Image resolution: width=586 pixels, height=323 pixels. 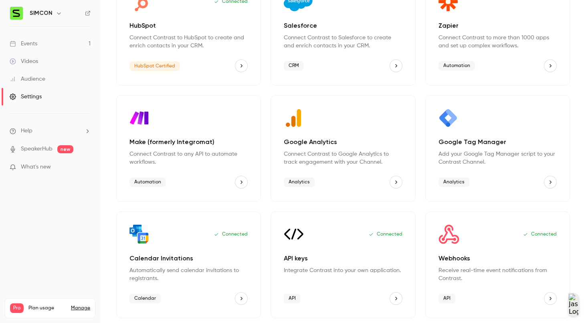 I want to click on div: Videos, so click(x=24, y=61).